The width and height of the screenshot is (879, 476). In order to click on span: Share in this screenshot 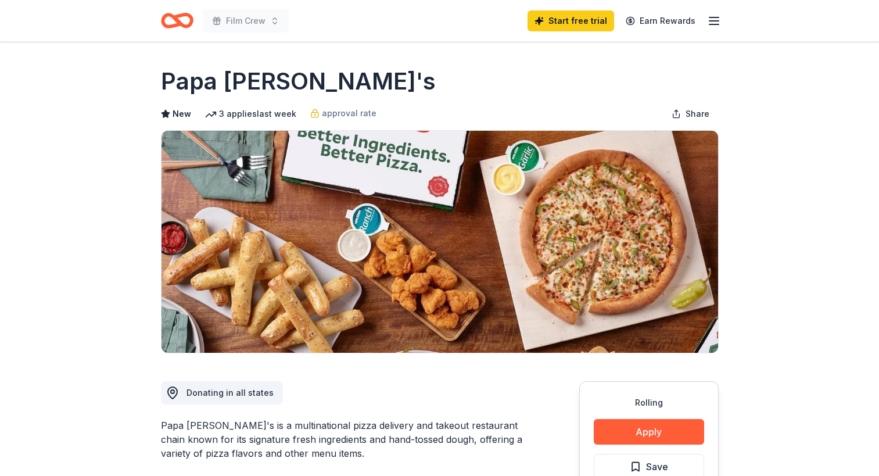, I will do `click(697, 114)`.